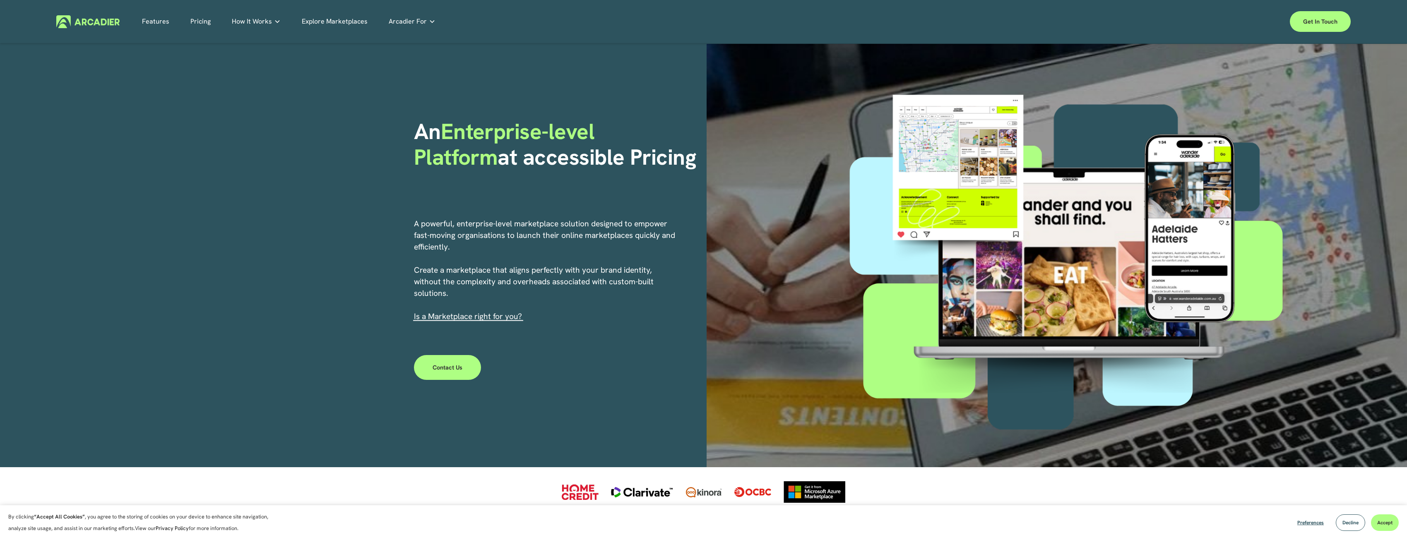 This screenshot has width=1407, height=540. I want to click on a: Pricing, so click(200, 22).